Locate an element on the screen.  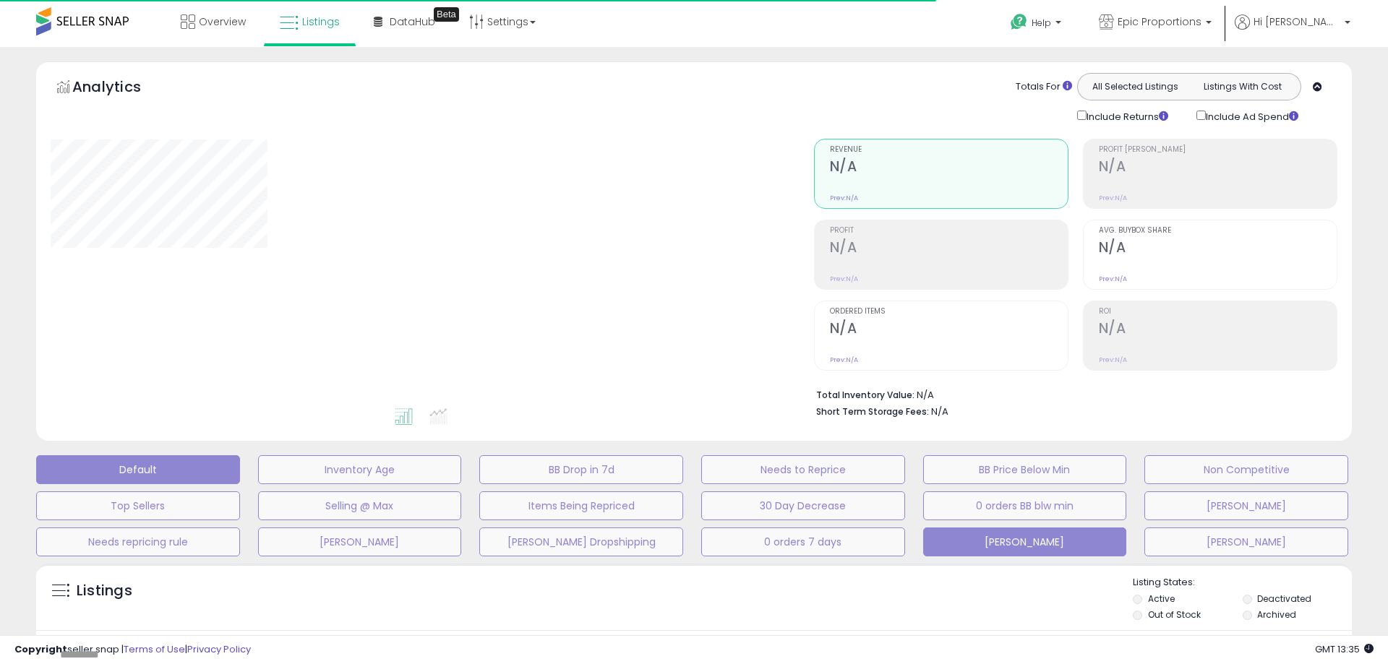
button: Listings With Cost is located at coordinates (1242, 87).